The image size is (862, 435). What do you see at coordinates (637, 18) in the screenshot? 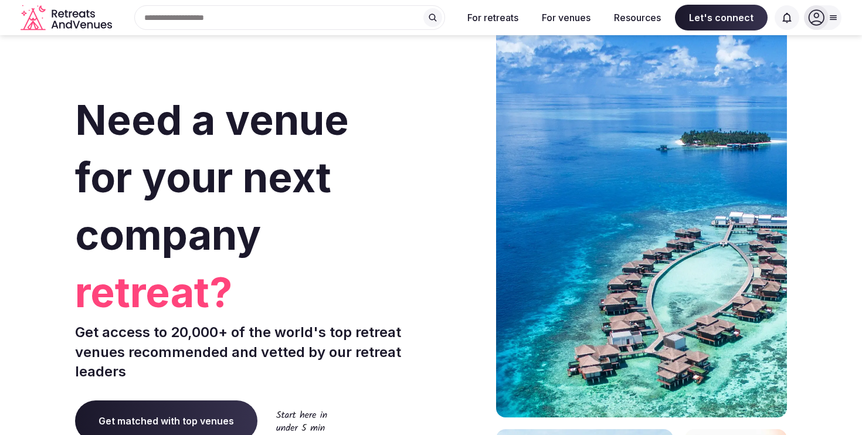
I see `button: Resources` at bounding box center [637, 18].